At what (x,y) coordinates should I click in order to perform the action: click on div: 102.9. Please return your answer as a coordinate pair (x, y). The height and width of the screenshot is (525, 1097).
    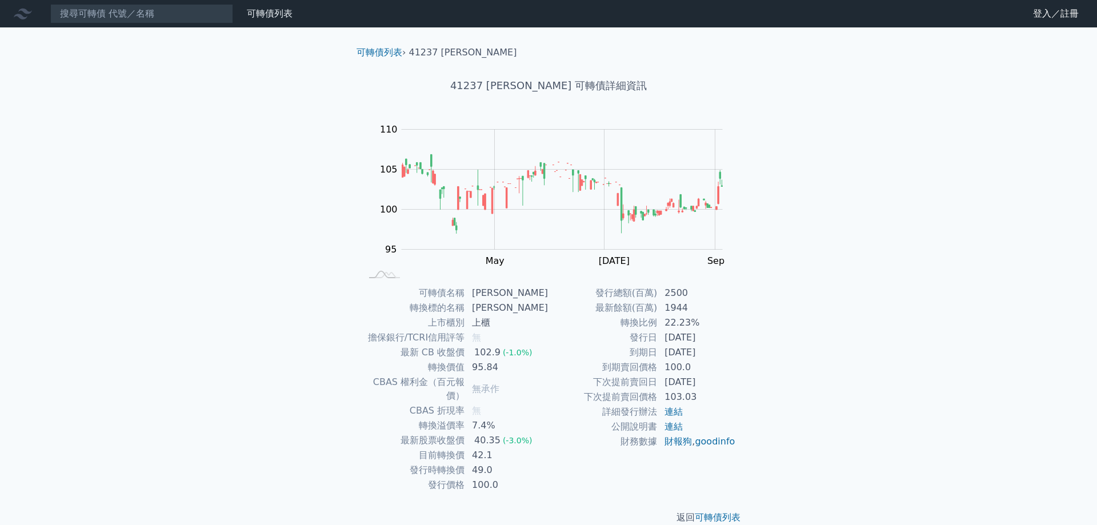
    Looking at the image, I should click on (487, 352).